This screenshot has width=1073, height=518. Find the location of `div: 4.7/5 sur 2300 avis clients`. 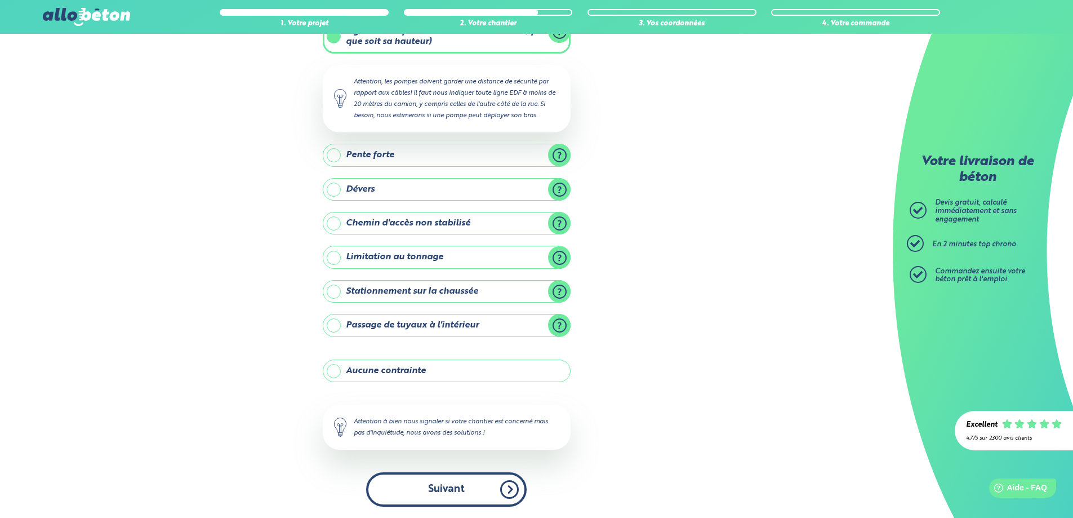

div: 4.7/5 sur 2300 avis clients is located at coordinates (1014, 438).